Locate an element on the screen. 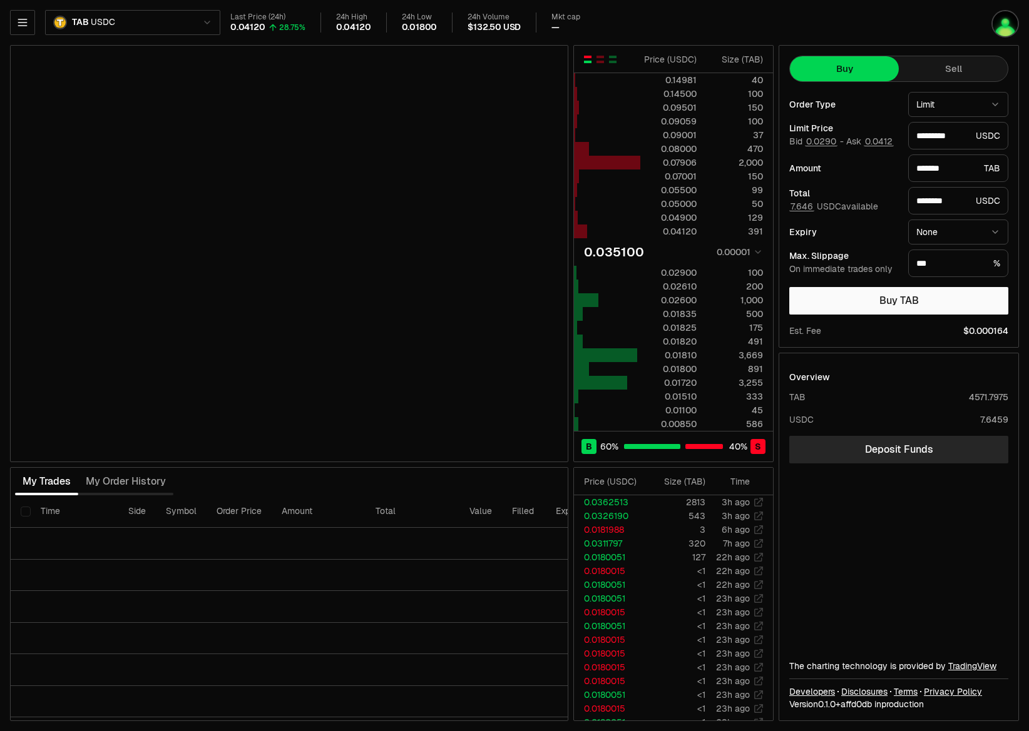 Image resolution: width=1029 pixels, height=731 pixels. div: 100 is located at coordinates (735, 121).